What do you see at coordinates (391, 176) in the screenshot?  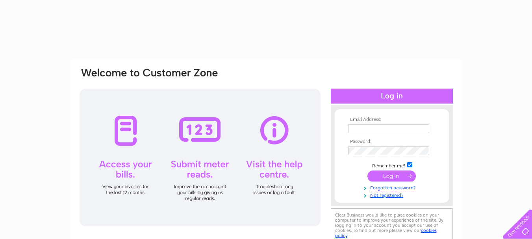 I see `input: Submit` at bounding box center [391, 176].